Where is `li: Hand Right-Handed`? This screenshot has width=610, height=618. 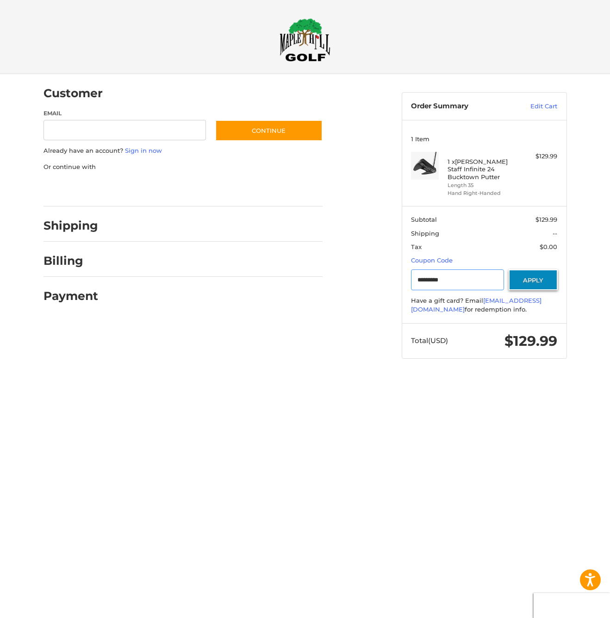 li: Hand Right-Handed is located at coordinates (483, 193).